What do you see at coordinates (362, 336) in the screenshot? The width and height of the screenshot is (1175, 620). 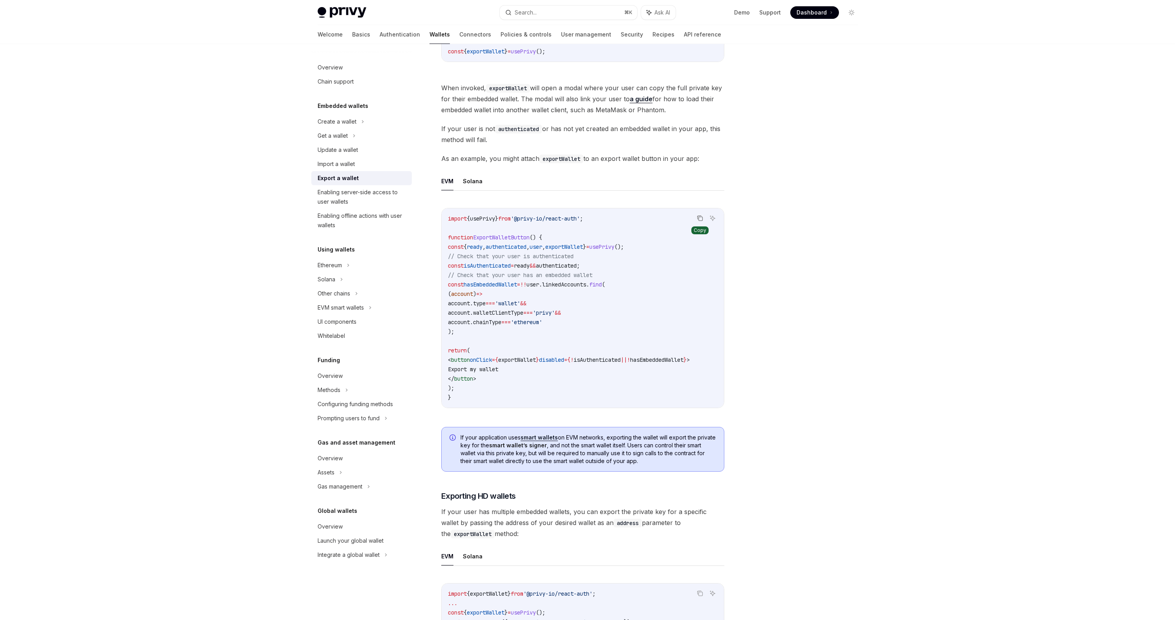 I see `a: Whitelabel` at bounding box center [362, 336].